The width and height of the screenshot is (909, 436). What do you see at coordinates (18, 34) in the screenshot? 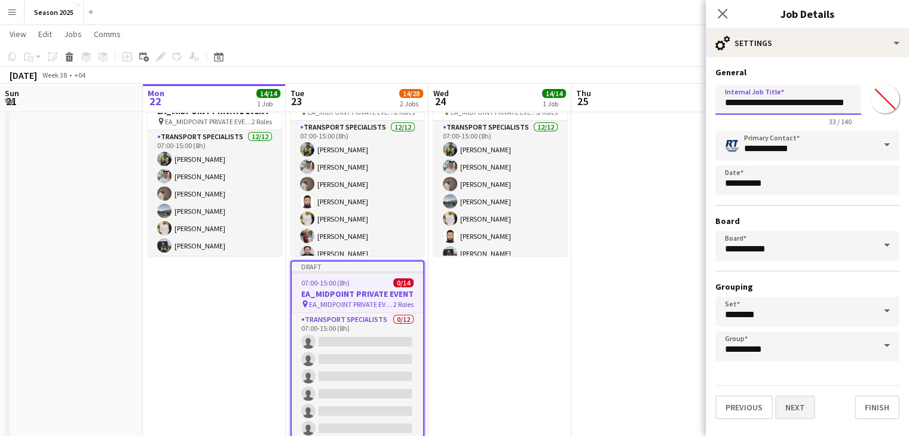
I see `span: View` at bounding box center [18, 34].